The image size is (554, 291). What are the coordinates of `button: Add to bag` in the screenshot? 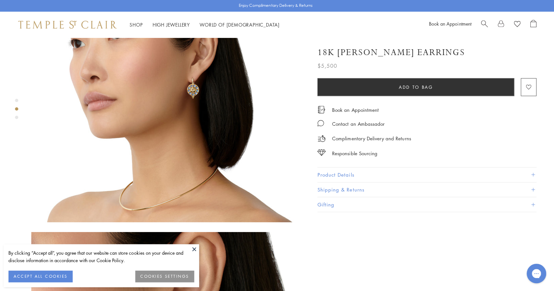 It's located at (415, 87).